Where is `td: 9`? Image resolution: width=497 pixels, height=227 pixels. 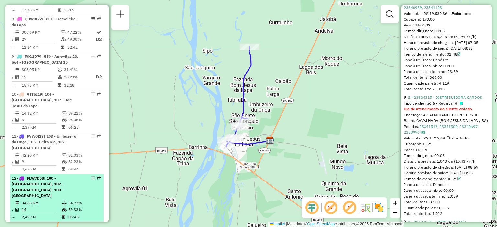
td: 9 is located at coordinates (41, 162).